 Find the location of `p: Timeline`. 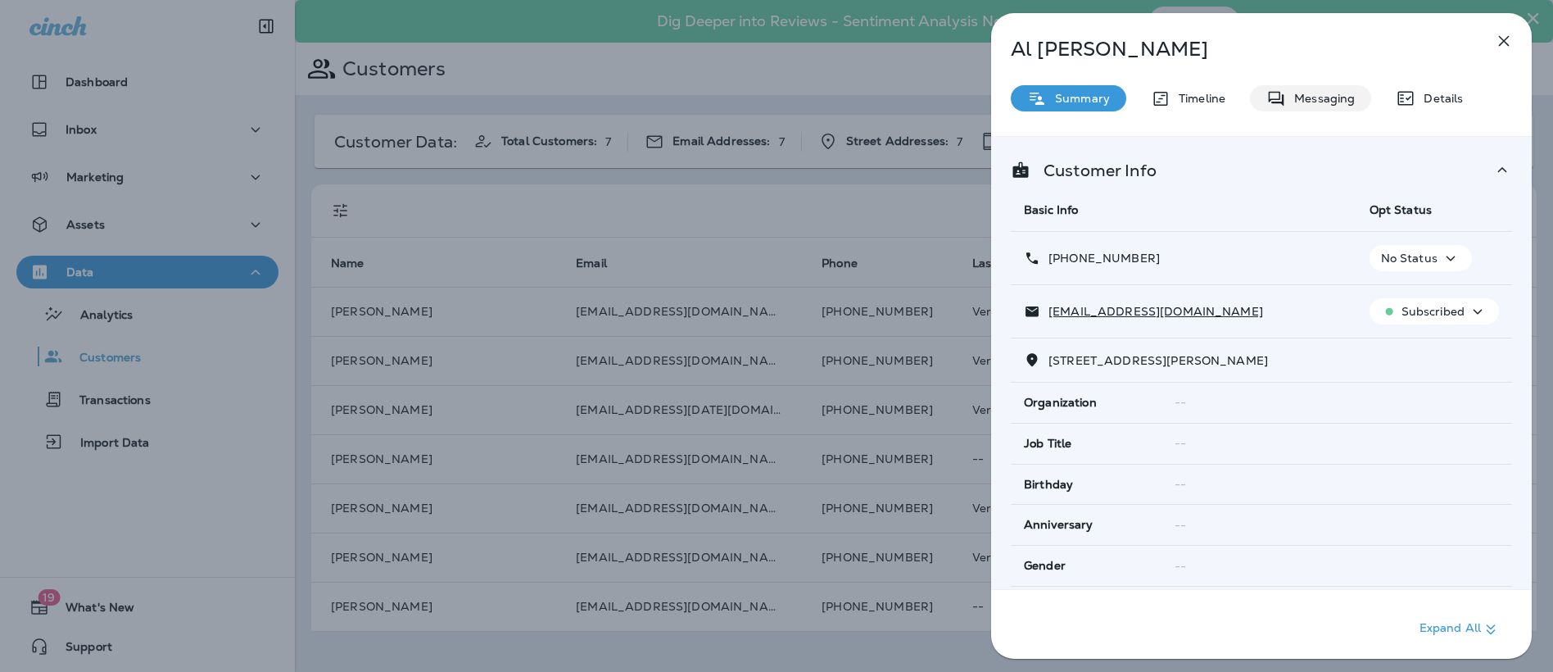

p: Timeline is located at coordinates (1198, 98).